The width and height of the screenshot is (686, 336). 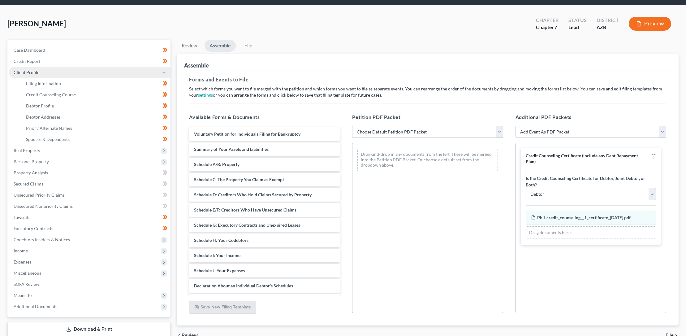 I want to click on span: Voluntary Petition for Individuals Filing for Bankruptcy, so click(x=247, y=134).